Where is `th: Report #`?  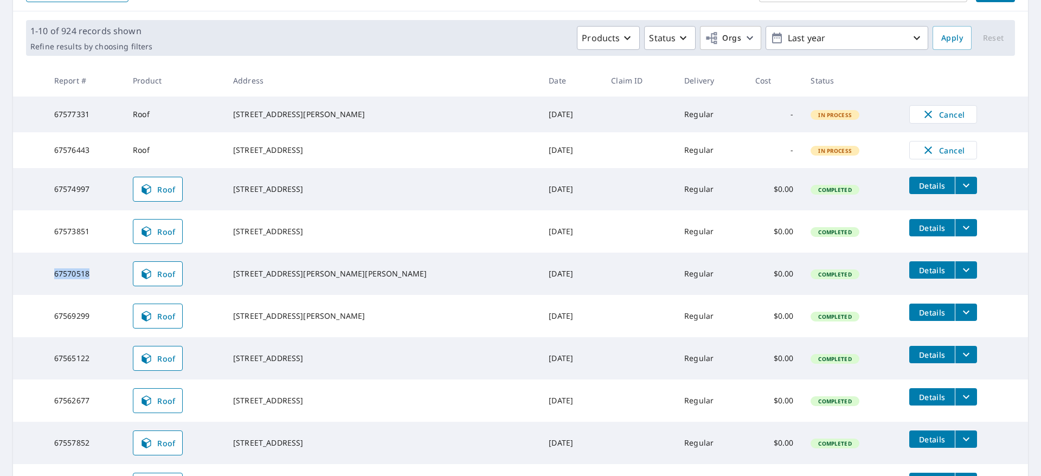 th: Report # is located at coordinates (85, 80).